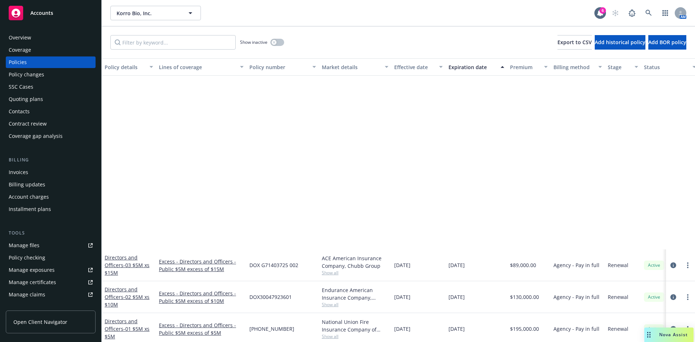 This screenshot has width=695, height=342. Describe the element at coordinates (51, 99) in the screenshot. I see `a: Quoting plans` at that location.